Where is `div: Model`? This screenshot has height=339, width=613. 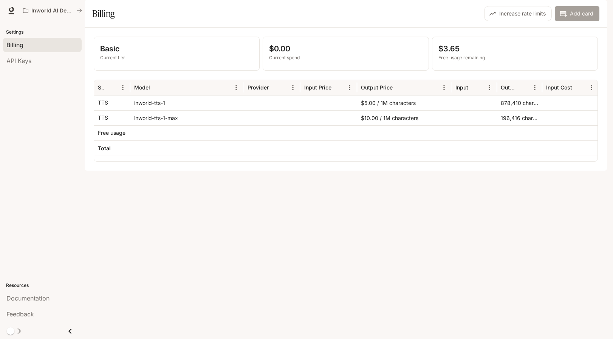
div: Model is located at coordinates (142, 87).